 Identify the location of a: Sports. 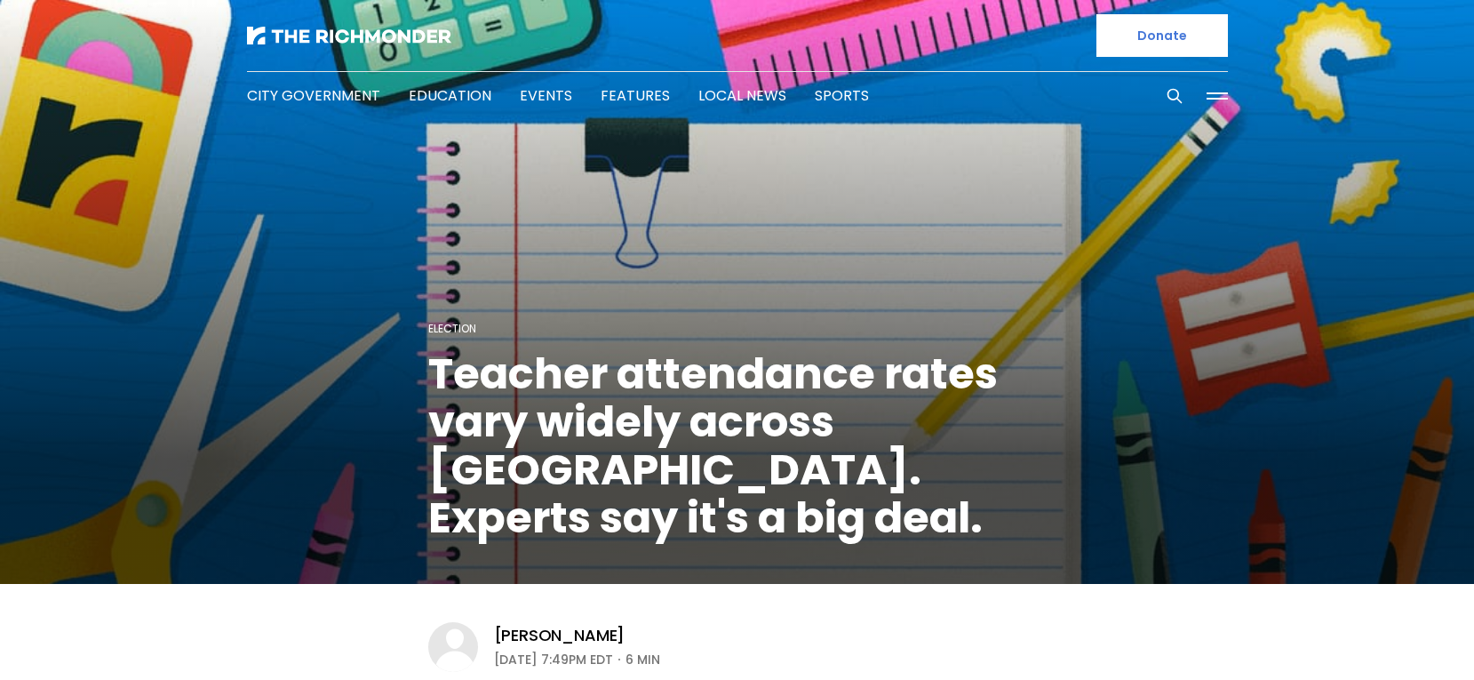
(841, 95).